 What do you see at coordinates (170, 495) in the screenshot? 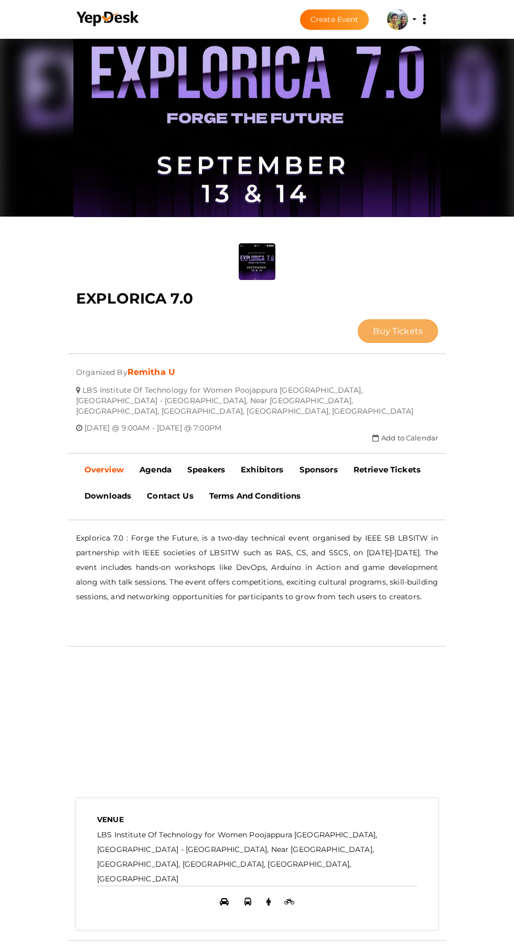
I see `b: Contact Us` at bounding box center [170, 495].